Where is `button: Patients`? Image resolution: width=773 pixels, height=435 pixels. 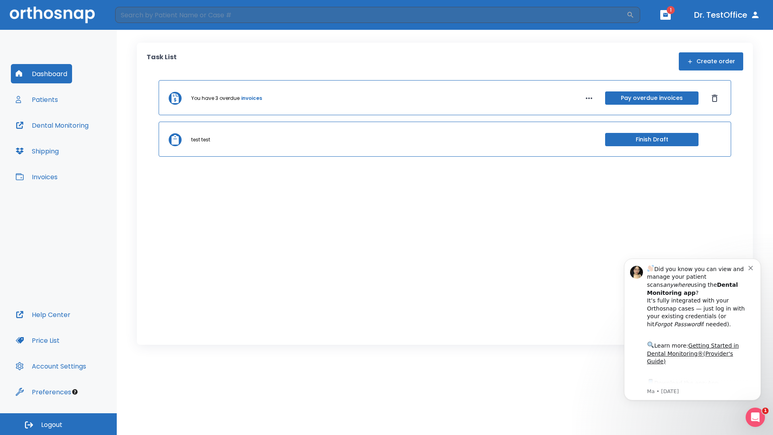 button: Patients is located at coordinates (37, 99).